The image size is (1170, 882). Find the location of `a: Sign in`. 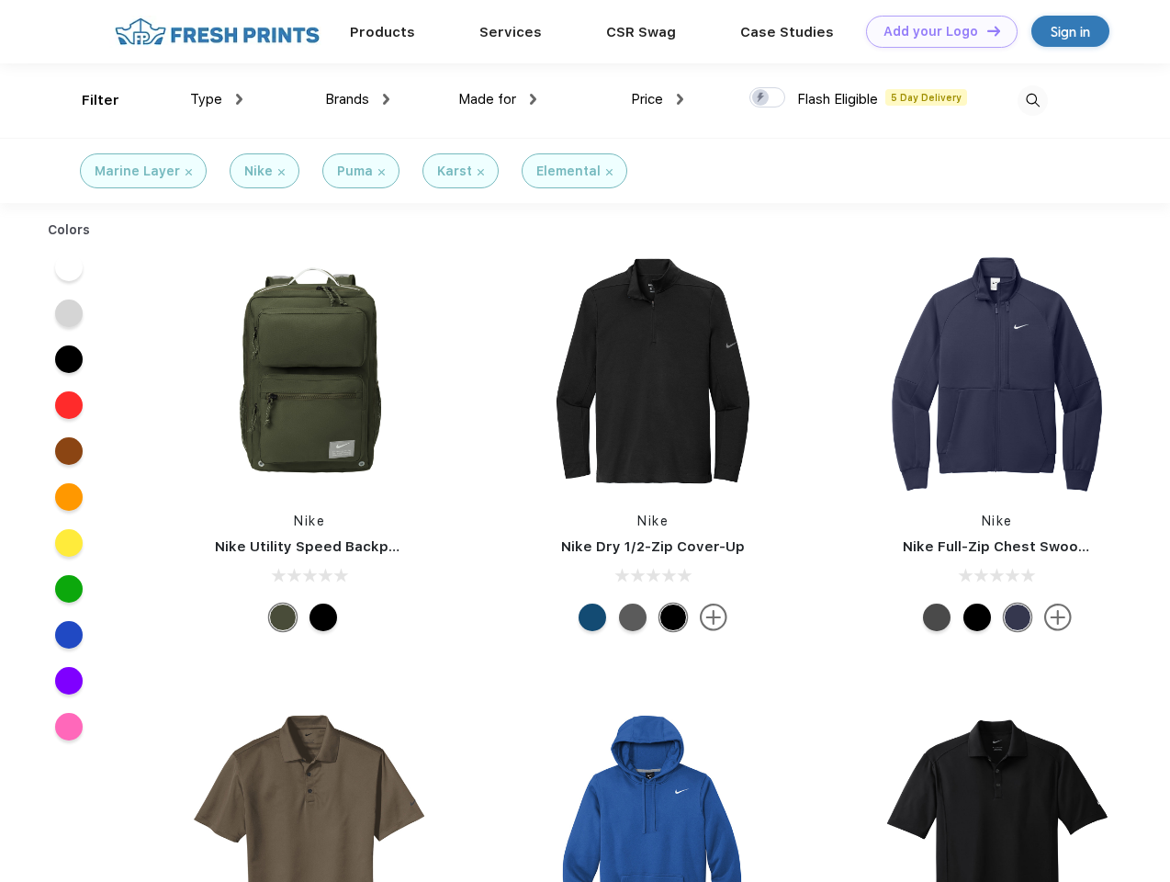

a: Sign in is located at coordinates (1070, 31).